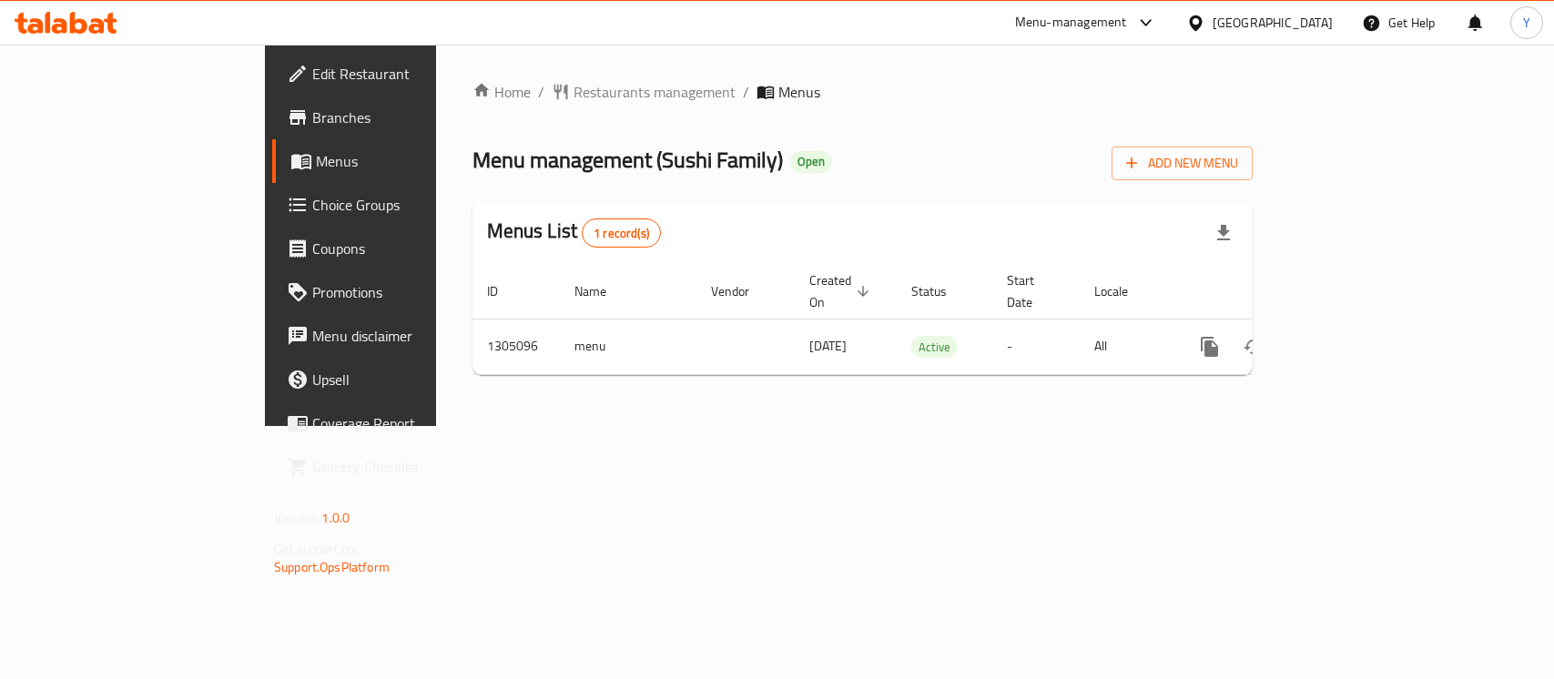  I want to click on span: Choice Groups, so click(411, 205).